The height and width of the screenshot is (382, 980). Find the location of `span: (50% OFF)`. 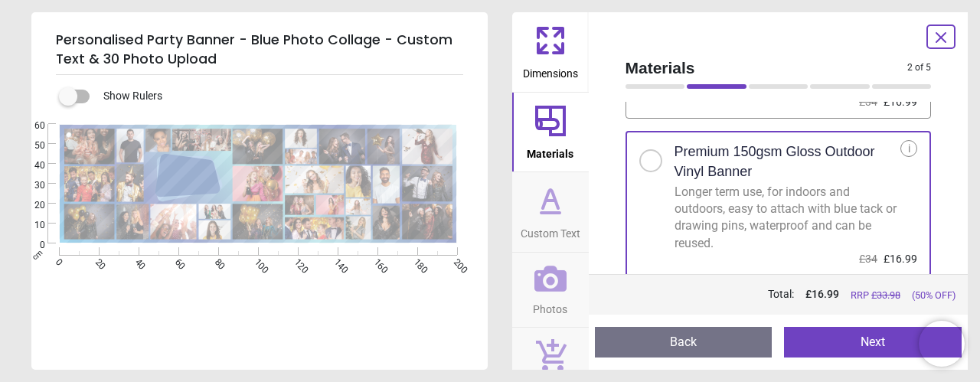

span: (50% OFF) is located at coordinates (933, 295).